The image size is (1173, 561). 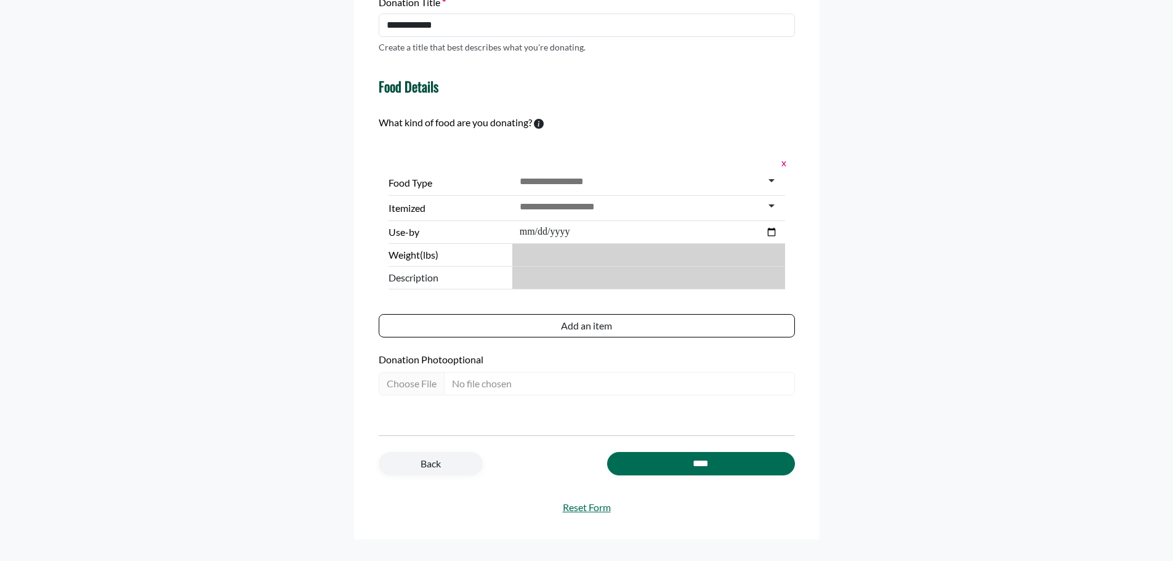 What do you see at coordinates (448, 255) in the screenshot?
I see `label: Weight` at bounding box center [448, 255].